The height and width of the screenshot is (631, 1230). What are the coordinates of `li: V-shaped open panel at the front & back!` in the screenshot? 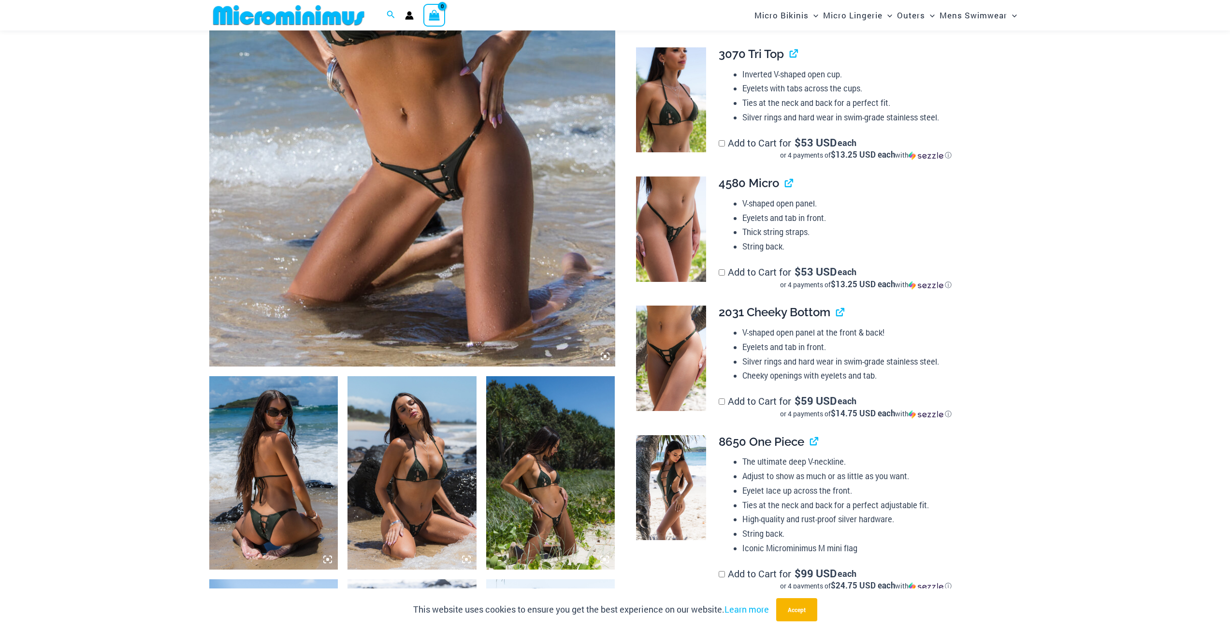 It's located at (878, 333).